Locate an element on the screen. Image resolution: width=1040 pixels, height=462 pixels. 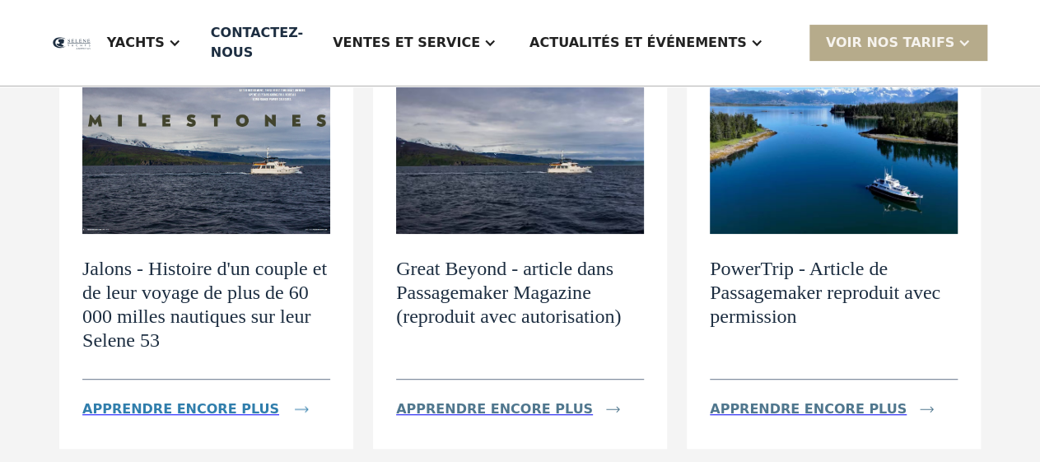
div: Ventes et service is located at coordinates (414, 43).